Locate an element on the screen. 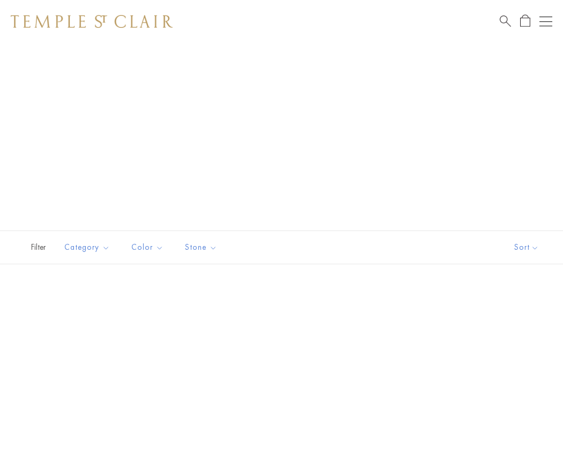  button: Category is located at coordinates (87, 247).